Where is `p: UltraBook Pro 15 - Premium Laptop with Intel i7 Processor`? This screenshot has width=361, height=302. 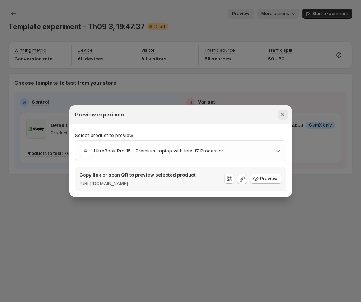
p: UltraBook Pro 15 - Premium Laptop with Intel i7 Processor is located at coordinates (159, 151).